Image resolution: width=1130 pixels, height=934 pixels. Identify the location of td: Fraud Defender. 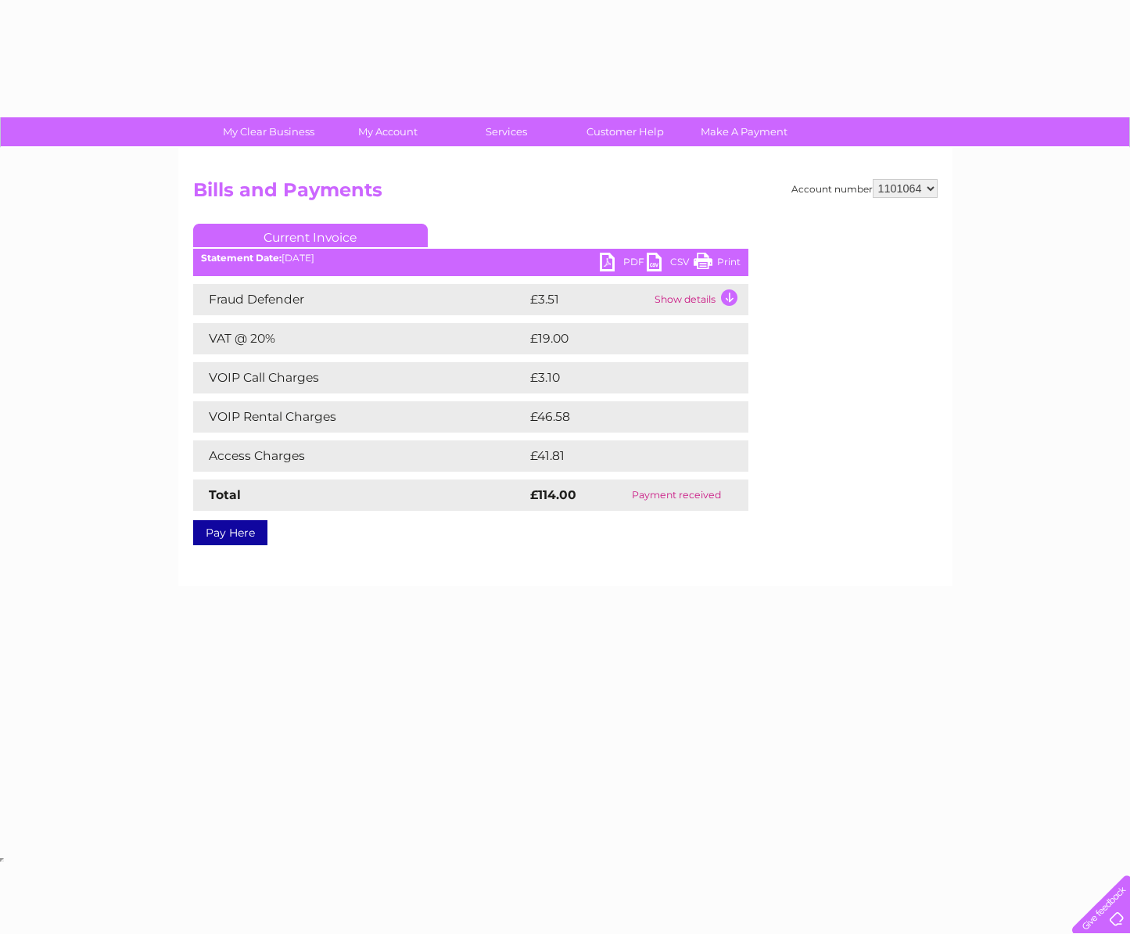
(360, 299).